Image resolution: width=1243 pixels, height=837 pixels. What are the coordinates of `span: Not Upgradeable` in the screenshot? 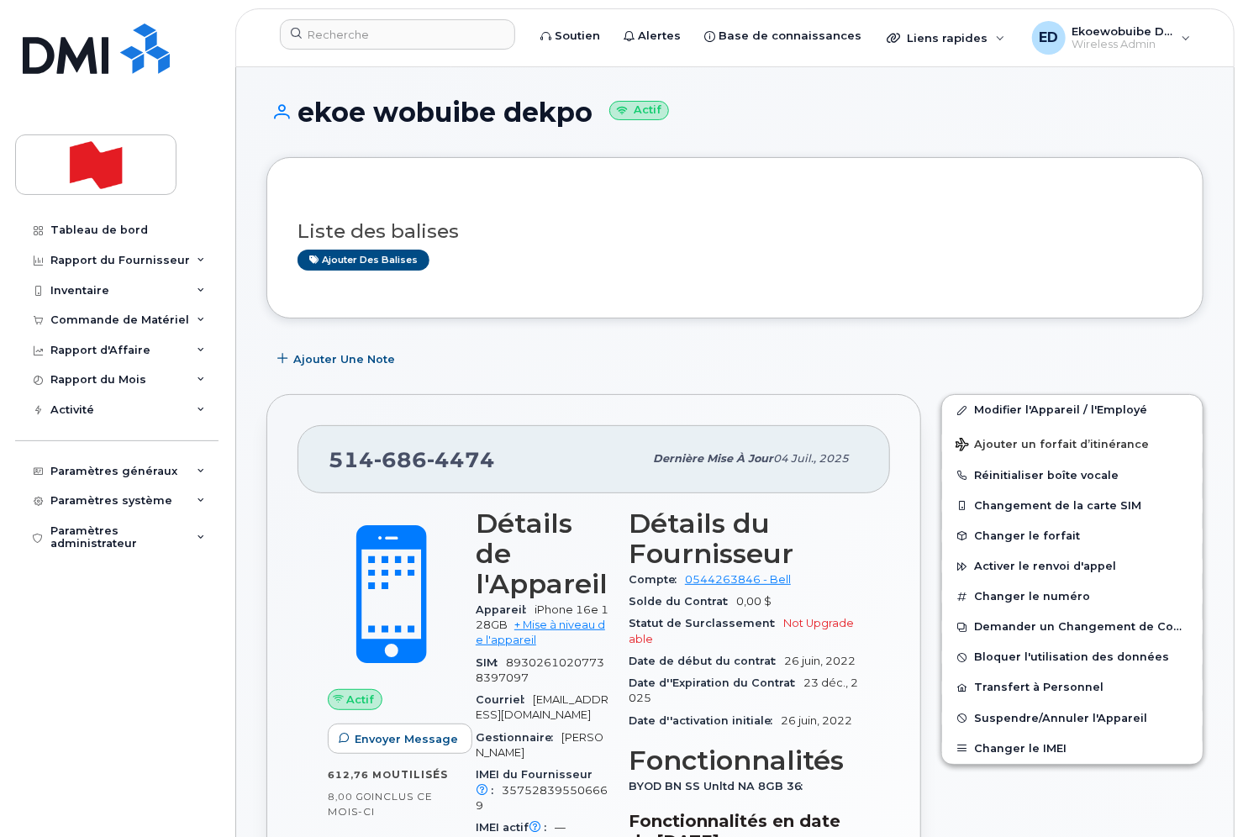 It's located at (741, 630).